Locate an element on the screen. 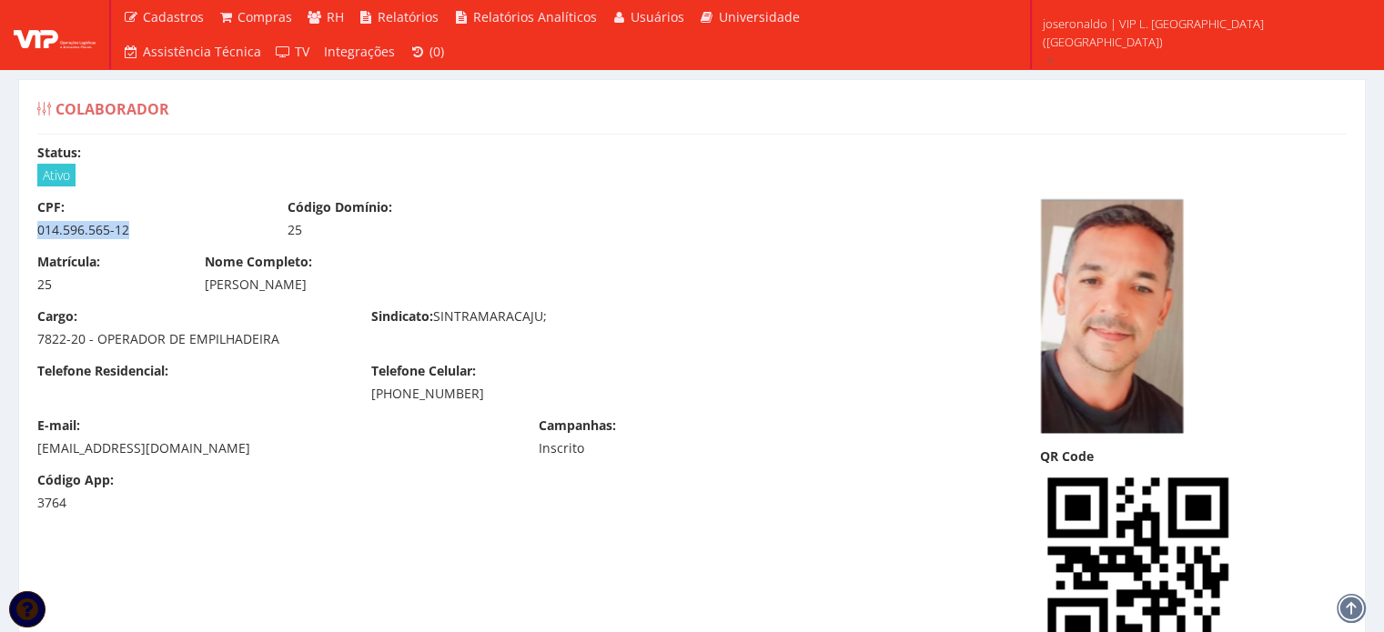 This screenshot has height=632, width=1384. span: Relatórios Analíticos is located at coordinates (535, 16).